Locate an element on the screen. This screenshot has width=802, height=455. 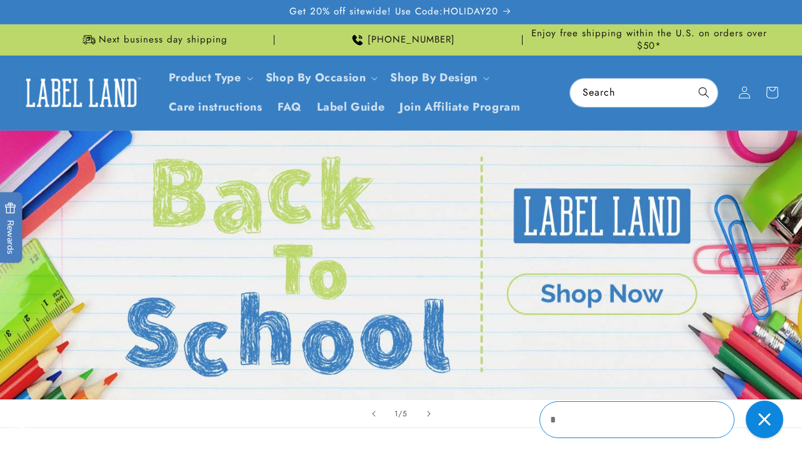
span: FAQ is located at coordinates (289, 107).